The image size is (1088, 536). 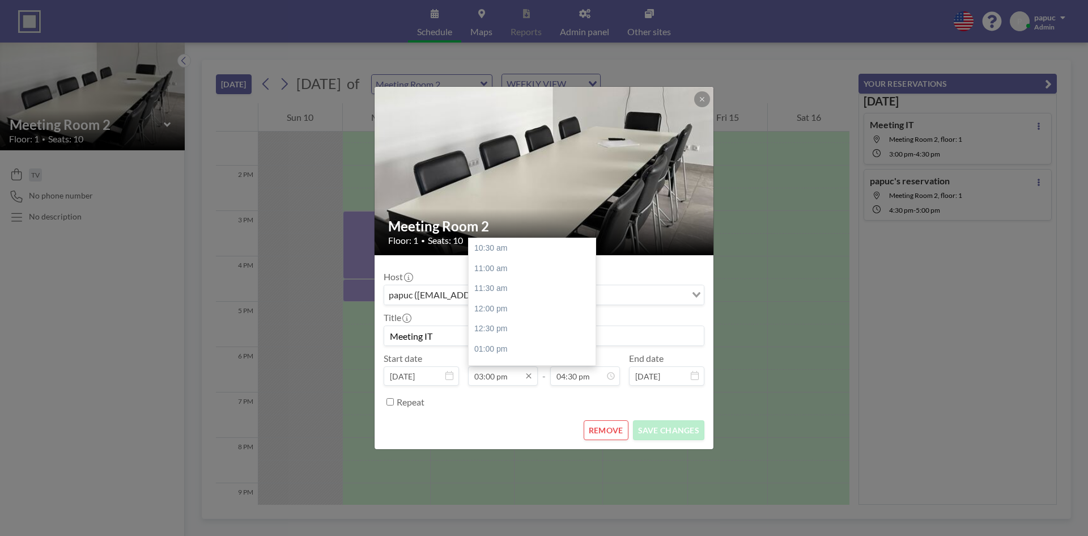 What do you see at coordinates (535, 349) in the screenshot?
I see `div: 01:00 pm` at bounding box center [535, 349].